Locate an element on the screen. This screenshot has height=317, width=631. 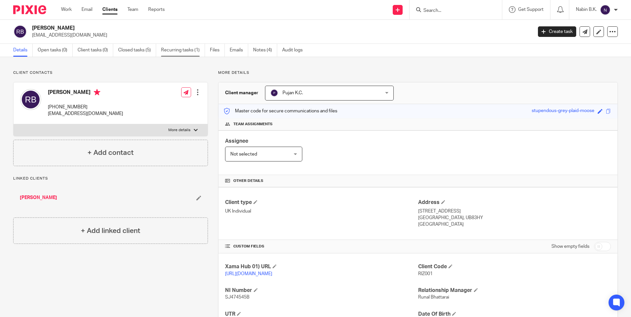
p: Master code for secure communications and files is located at coordinates (280, 111).